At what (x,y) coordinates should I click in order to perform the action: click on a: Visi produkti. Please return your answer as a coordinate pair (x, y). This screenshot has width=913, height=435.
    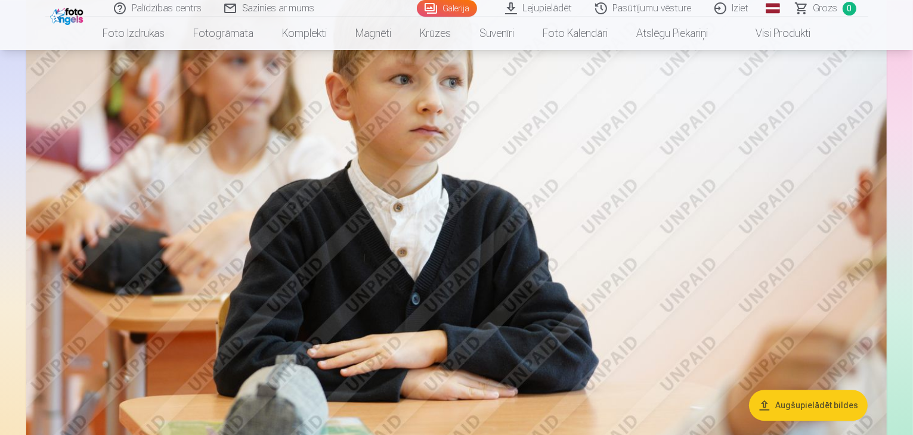
    Looking at the image, I should click on (773, 33).